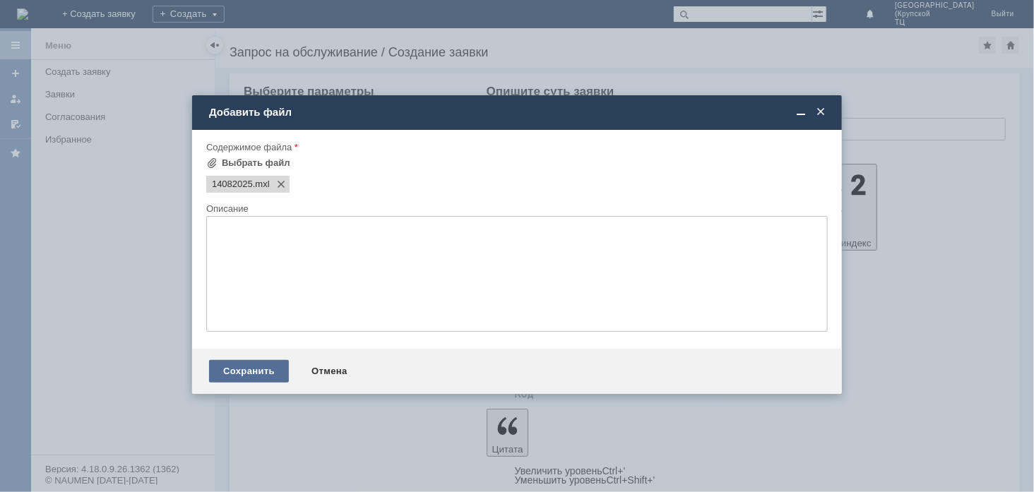 The image size is (1034, 492). What do you see at coordinates (518, 112) in the screenshot?
I see `div: Добавить файл` at bounding box center [518, 112].